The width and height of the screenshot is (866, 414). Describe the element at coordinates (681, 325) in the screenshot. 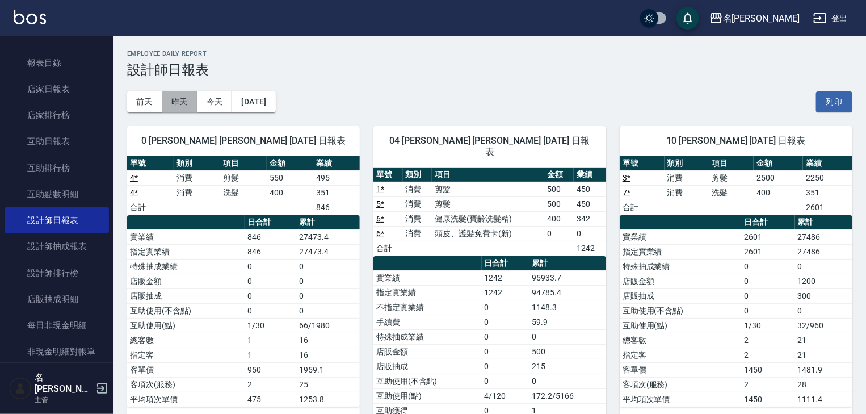

I see `td: 互助使用(點)` at that location.